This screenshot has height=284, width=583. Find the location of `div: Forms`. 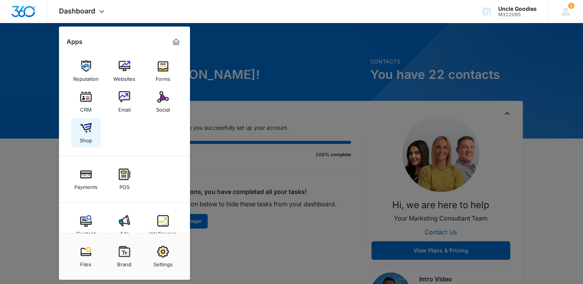

div: Forms is located at coordinates (163, 77).